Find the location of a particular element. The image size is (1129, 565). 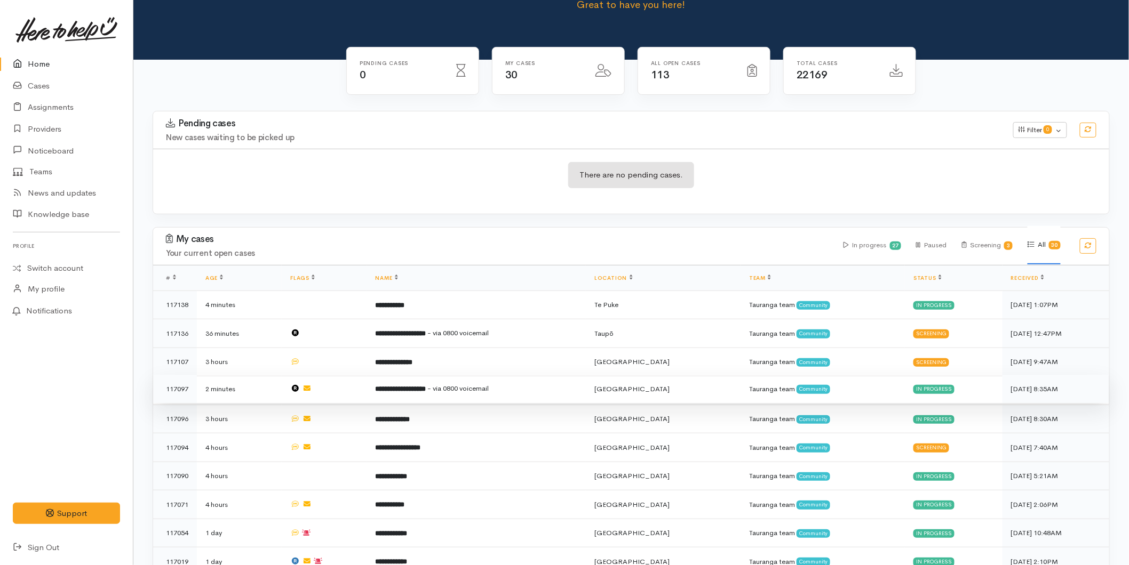

a: Status is located at coordinates (927, 278).